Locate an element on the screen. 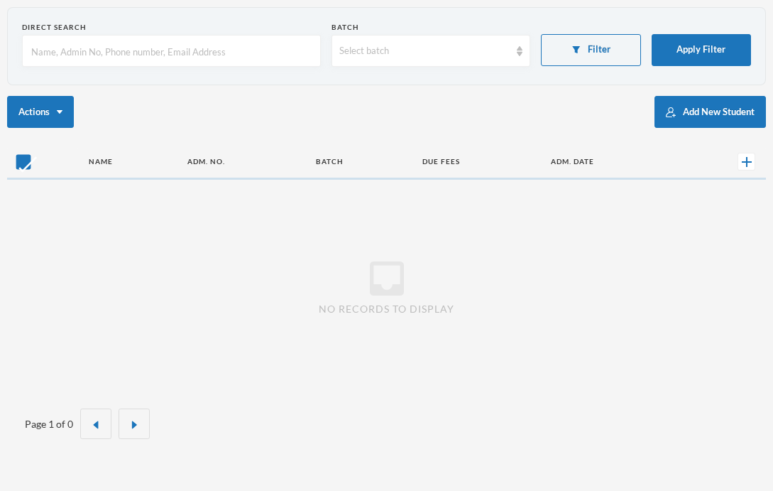 The image size is (773, 491). i: inbox is located at coordinates (387, 278).